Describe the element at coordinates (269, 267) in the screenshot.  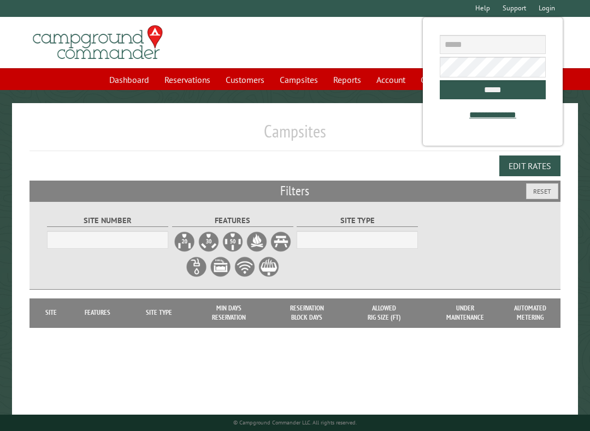
I see `label: Grill` at that location.